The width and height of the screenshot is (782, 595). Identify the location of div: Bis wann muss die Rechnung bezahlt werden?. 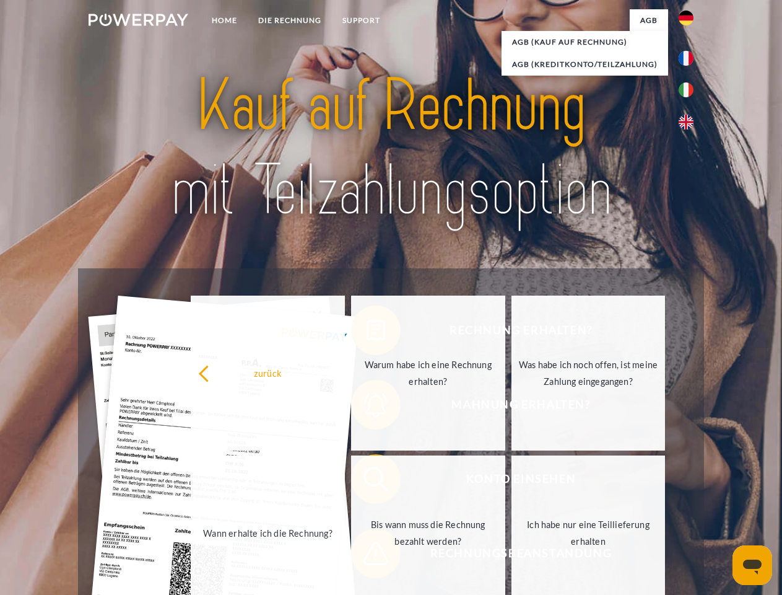
(428, 533).